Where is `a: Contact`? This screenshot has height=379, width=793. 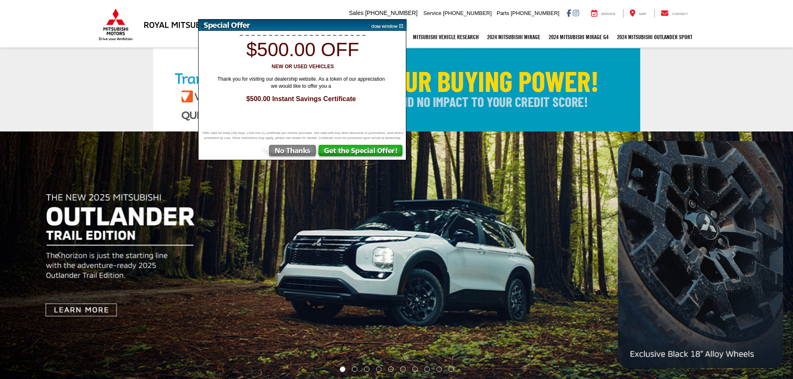 a: Contact is located at coordinates (675, 13).